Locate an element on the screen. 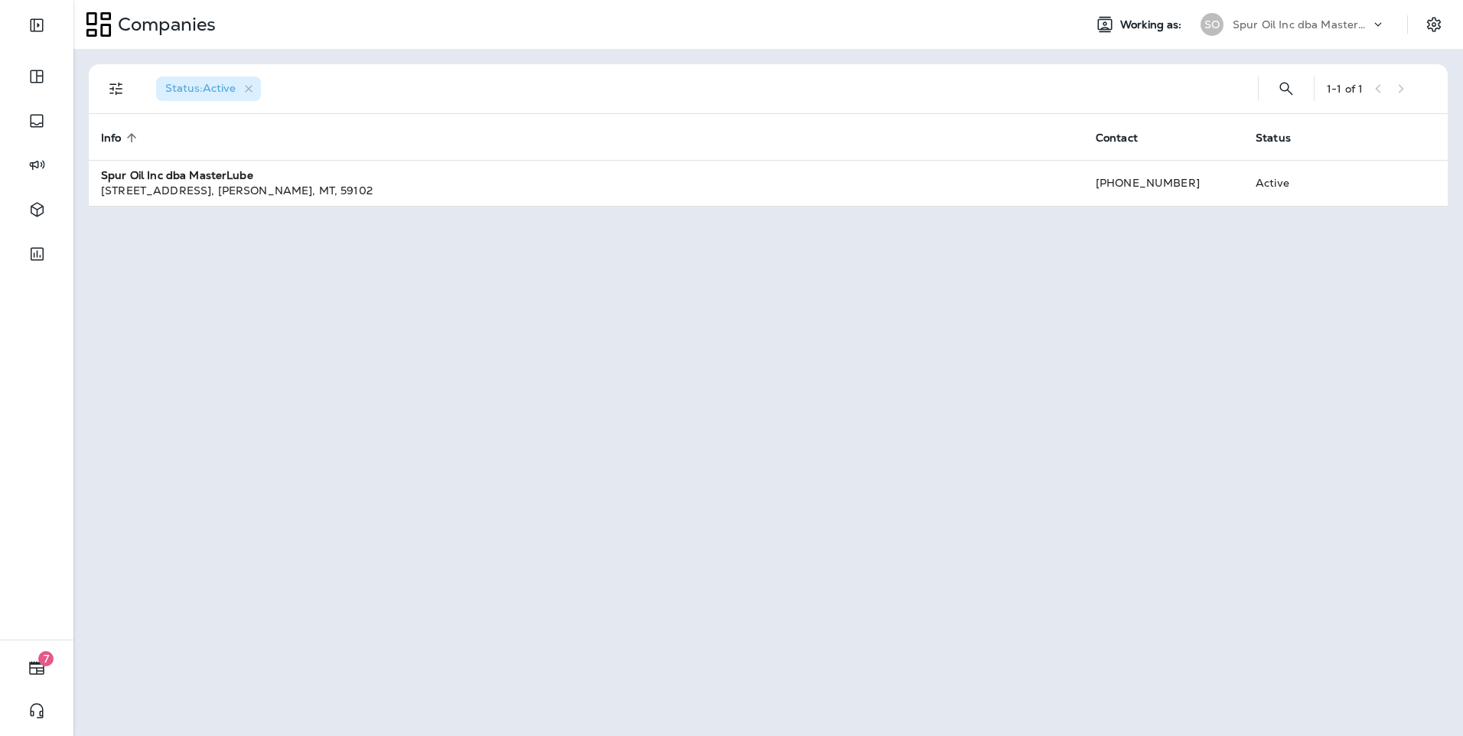  div: 1 - 1 of 1 is located at coordinates (1344, 89).